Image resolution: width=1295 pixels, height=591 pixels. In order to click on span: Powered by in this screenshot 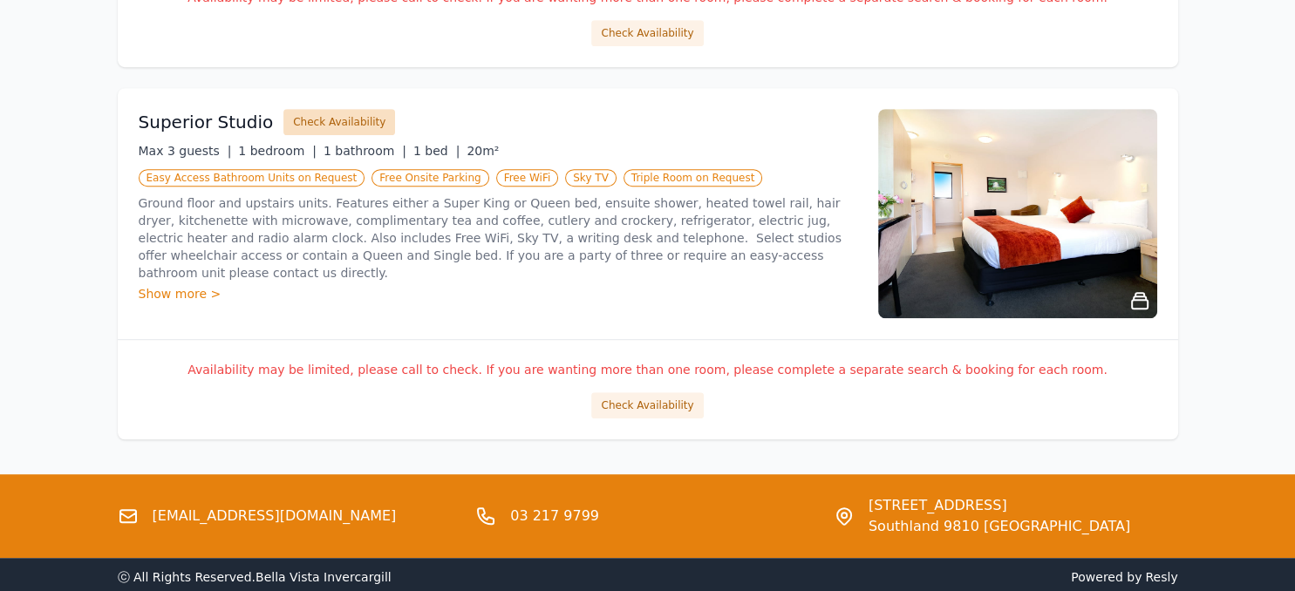, I will do `click(917, 577)`.